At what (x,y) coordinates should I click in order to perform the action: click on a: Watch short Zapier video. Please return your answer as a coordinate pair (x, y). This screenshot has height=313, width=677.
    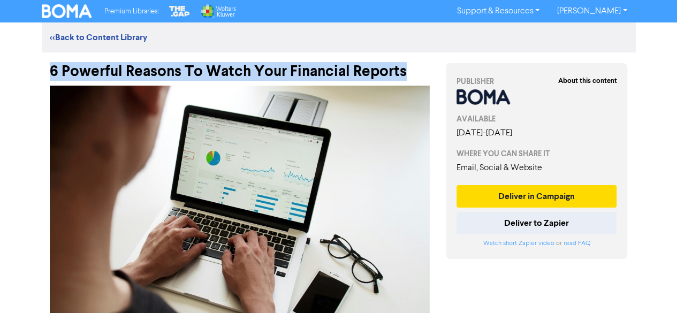
    Looking at the image, I should click on (518, 243).